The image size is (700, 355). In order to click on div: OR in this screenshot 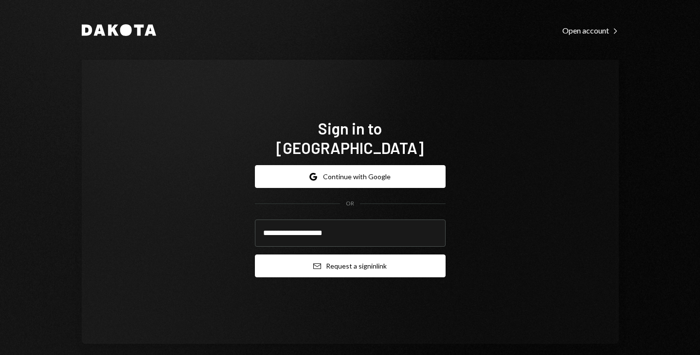, I will do `click(350, 204)`.